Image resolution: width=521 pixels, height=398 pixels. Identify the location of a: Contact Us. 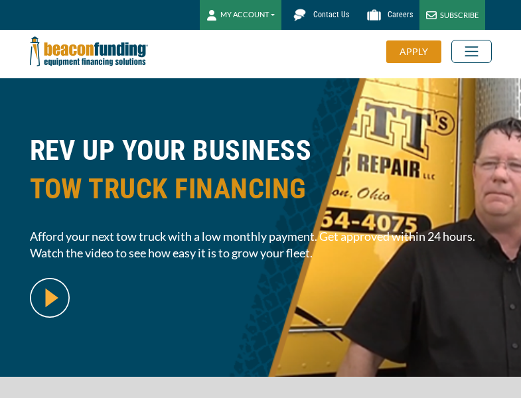
(318, 15).